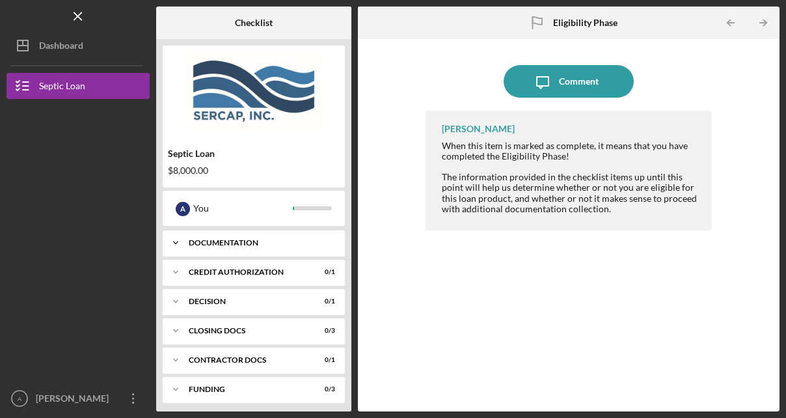 The image size is (786, 418). Describe the element at coordinates (254, 23) in the screenshot. I see `b: Checklist` at that location.